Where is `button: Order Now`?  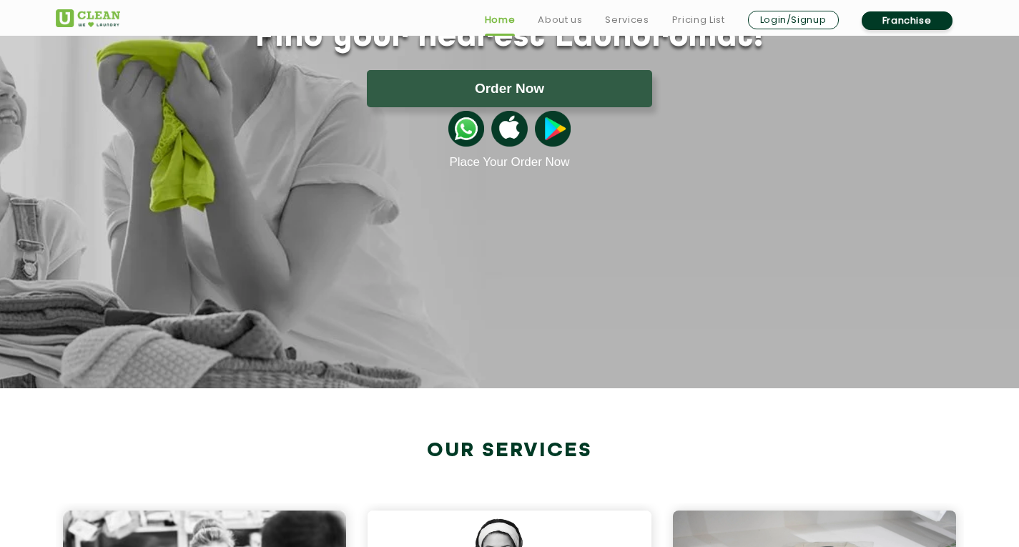
button: Order Now is located at coordinates (509, 89).